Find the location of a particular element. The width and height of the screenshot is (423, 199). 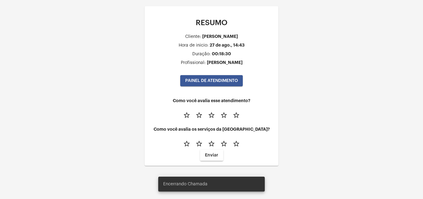

div: 00:18:30 is located at coordinates (221, 54).